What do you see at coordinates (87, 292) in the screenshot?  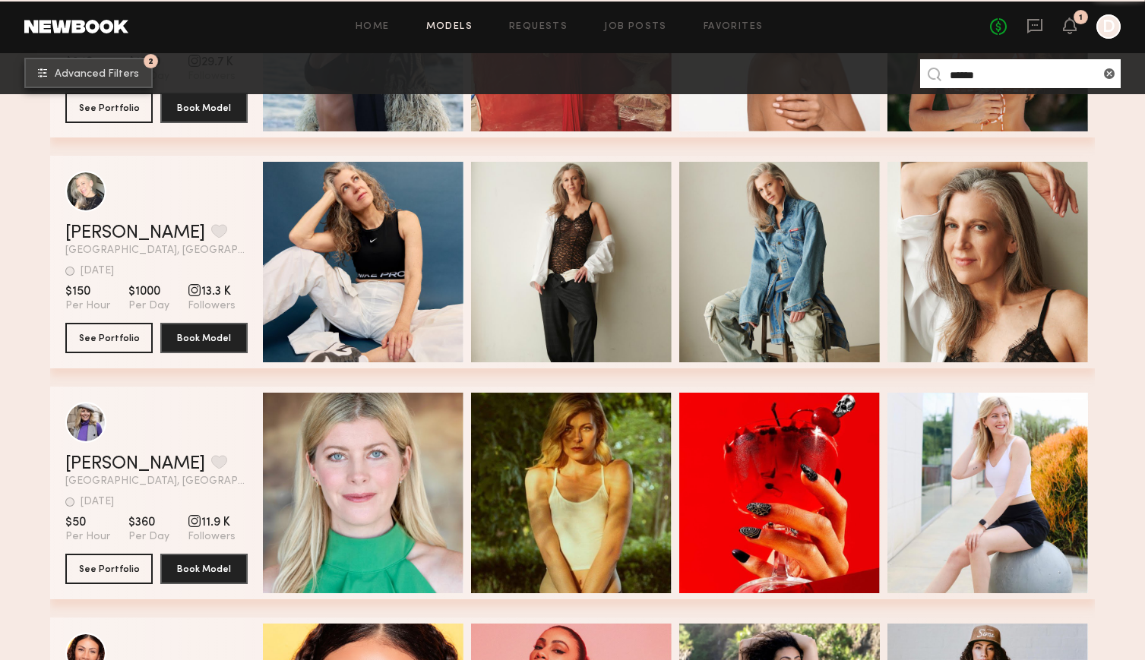 I see `span: $150` at bounding box center [87, 292].